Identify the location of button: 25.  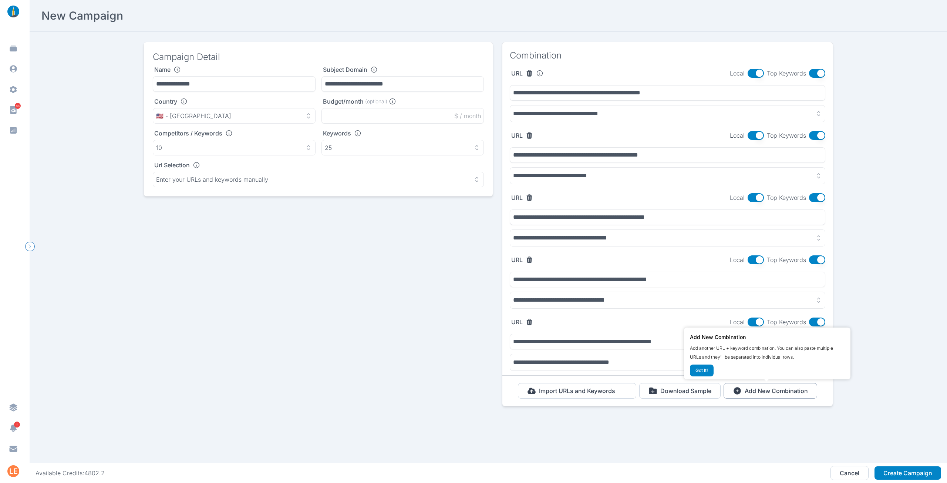
(403, 148).